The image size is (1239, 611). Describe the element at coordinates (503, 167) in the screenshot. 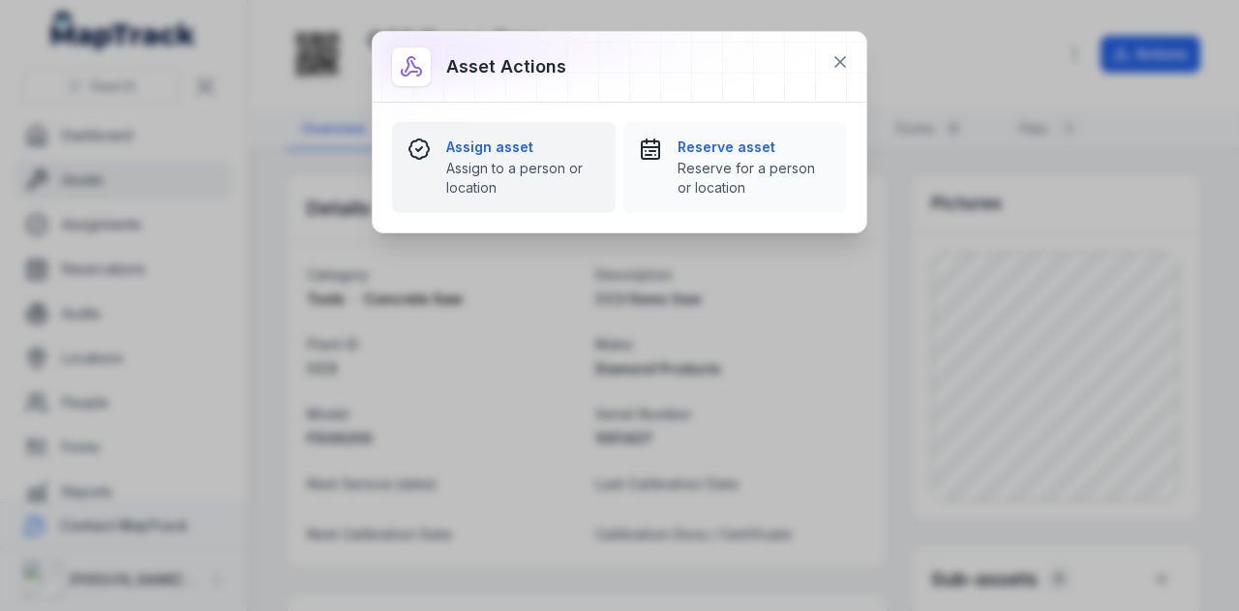

I see `button: Assign assetAssign to a person or location` at that location.